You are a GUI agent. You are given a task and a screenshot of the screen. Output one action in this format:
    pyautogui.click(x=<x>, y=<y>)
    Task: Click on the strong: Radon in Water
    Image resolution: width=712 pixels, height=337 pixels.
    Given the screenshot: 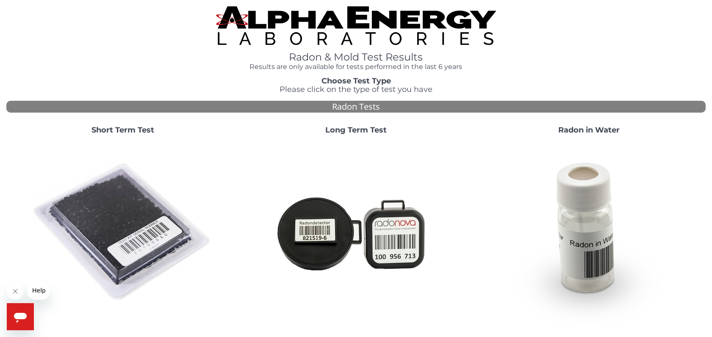 What is the action you would take?
    pyautogui.click(x=589, y=130)
    